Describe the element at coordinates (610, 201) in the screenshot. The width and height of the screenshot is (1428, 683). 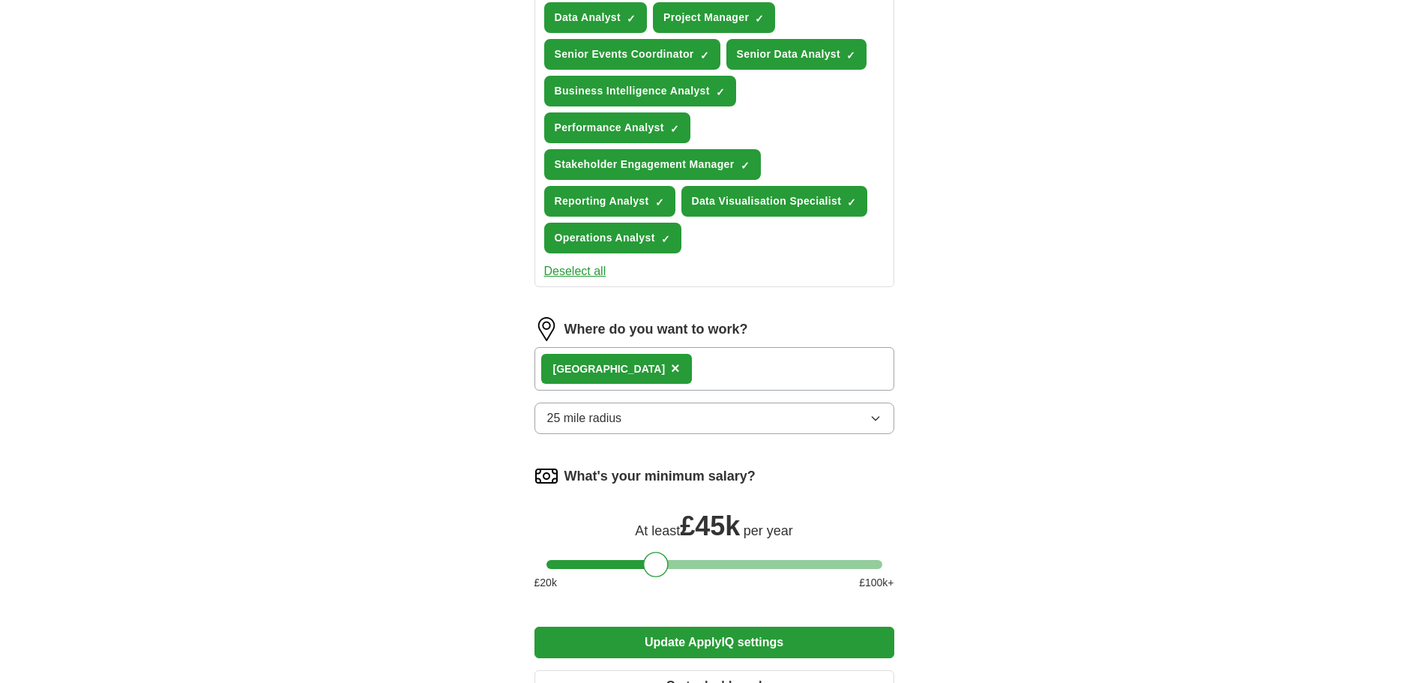
I see `button: Reporting Analyst✓` at that location.